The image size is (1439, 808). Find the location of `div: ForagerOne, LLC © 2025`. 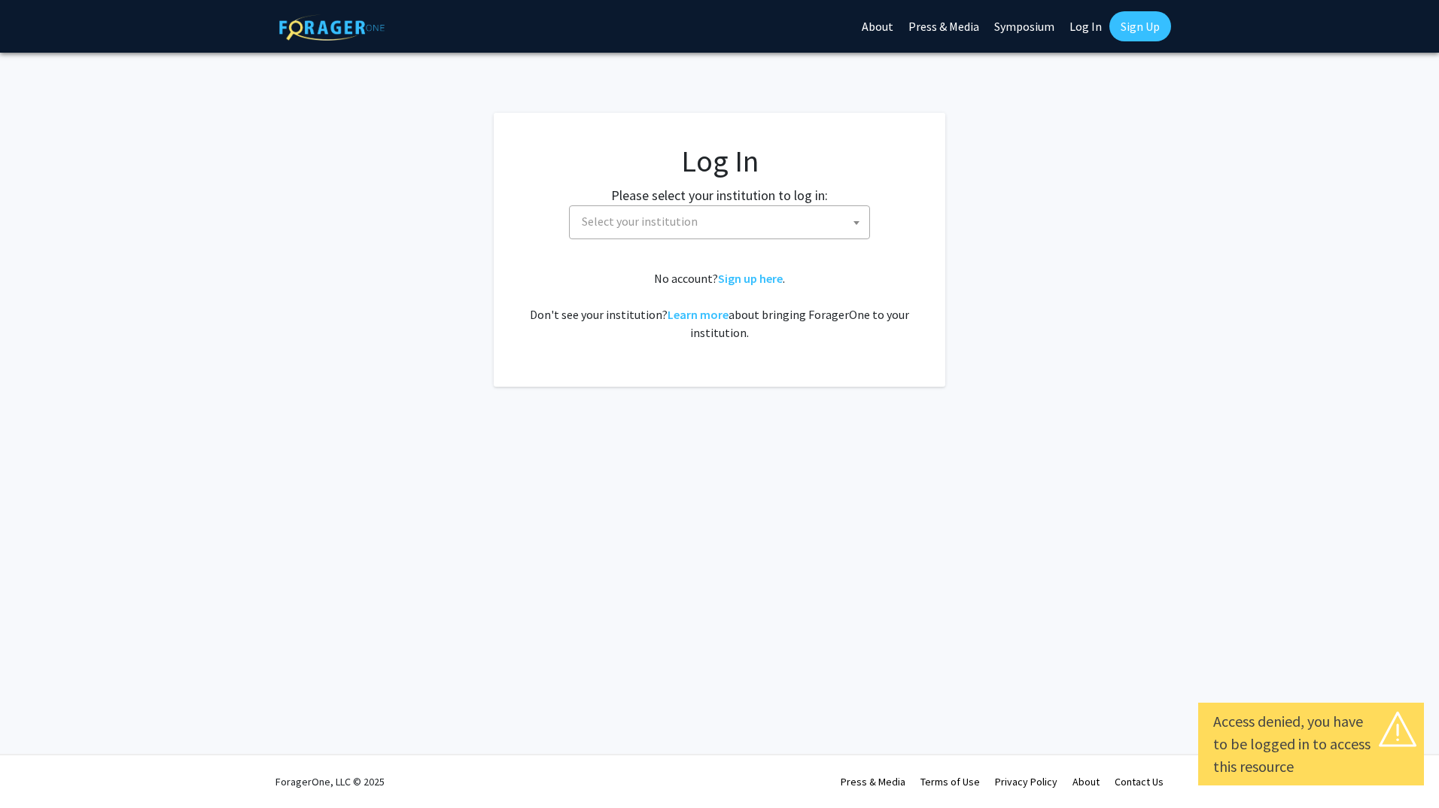

div: ForagerOne, LLC © 2025 is located at coordinates (330, 782).